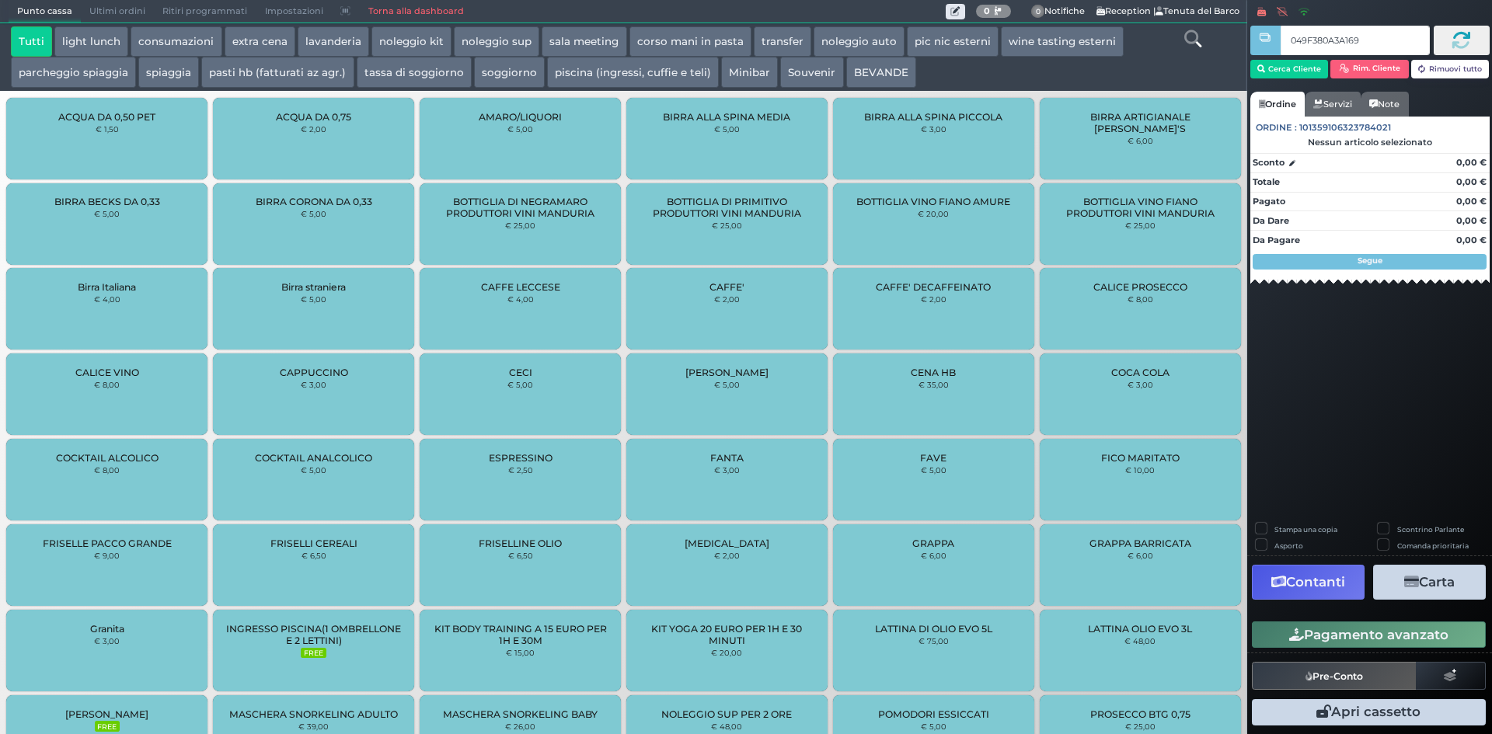 The width and height of the screenshot is (1492, 734). What do you see at coordinates (520, 543) in the screenshot?
I see `span: FRISELLINE OLIO` at bounding box center [520, 543].